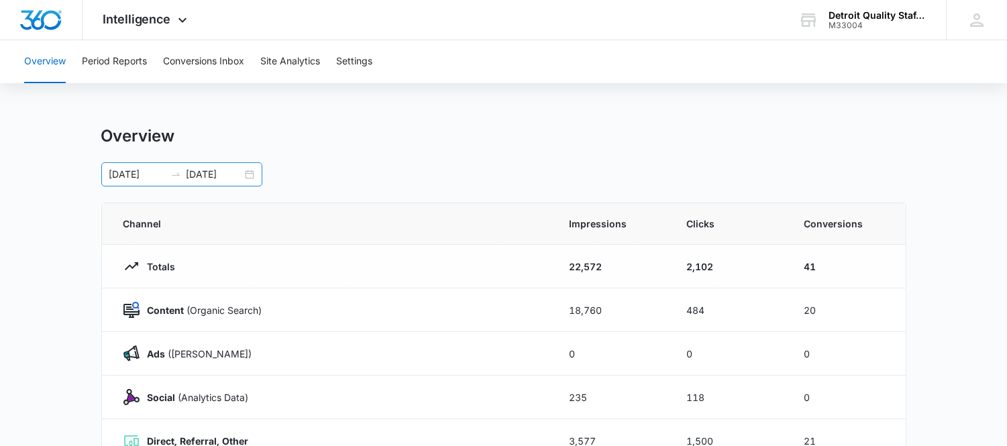  Describe the element at coordinates (878, 15) in the screenshot. I see `div: account name` at that location.